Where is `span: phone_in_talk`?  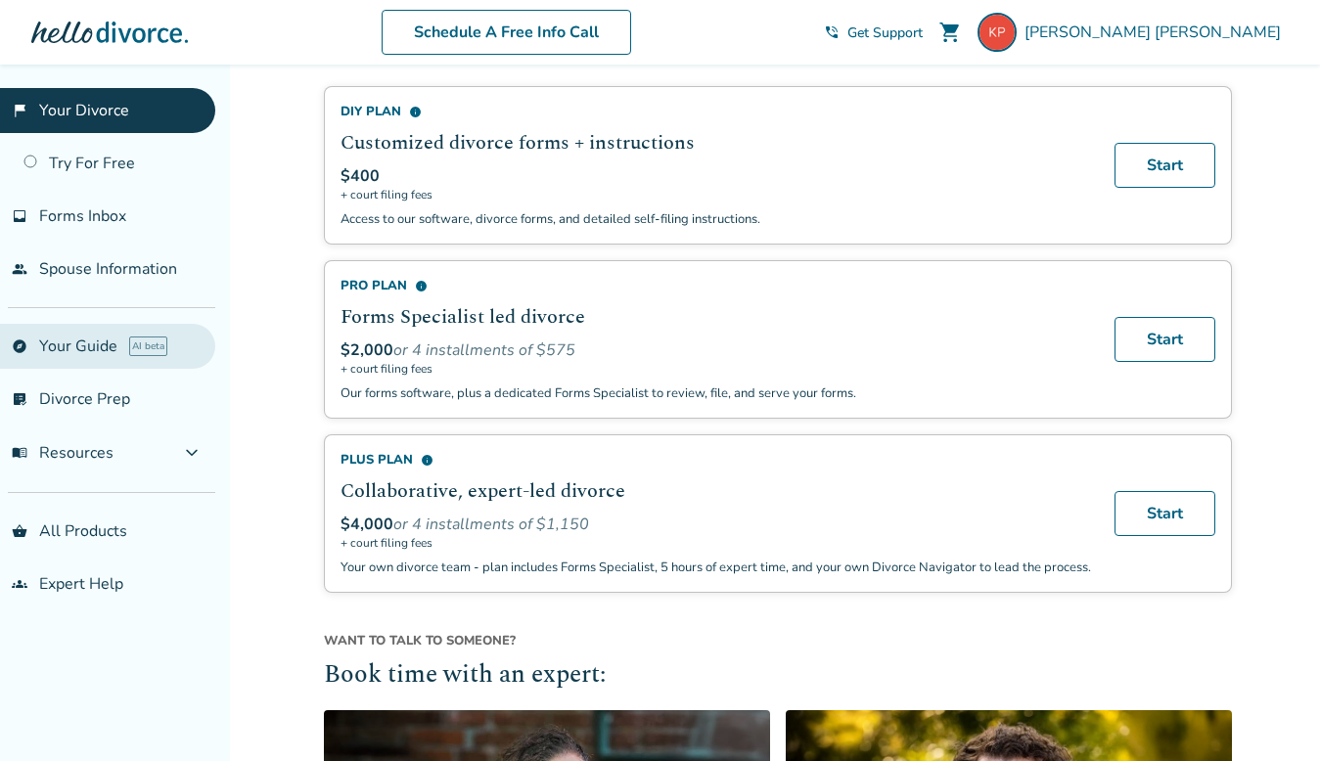 span: phone_in_talk is located at coordinates (832, 32).